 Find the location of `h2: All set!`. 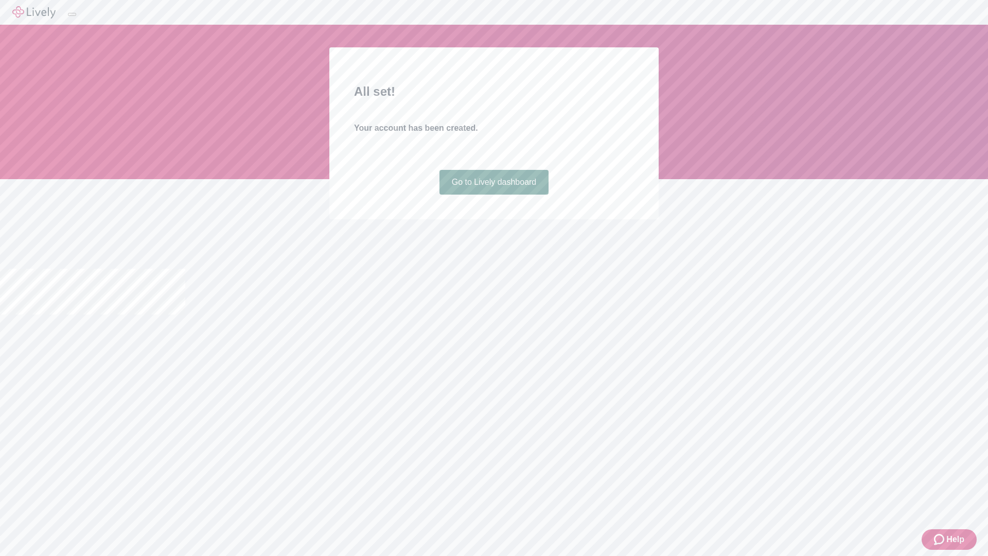

h2: All set! is located at coordinates (494, 92).